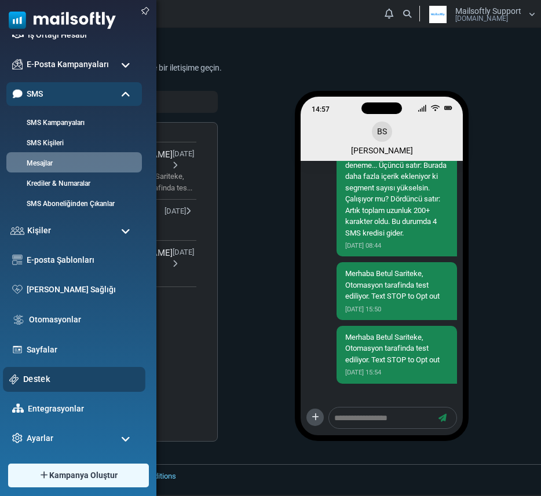  Describe the element at coordinates (17, 230) in the screenshot. I see `img: contacts-icon.svg` at that location.